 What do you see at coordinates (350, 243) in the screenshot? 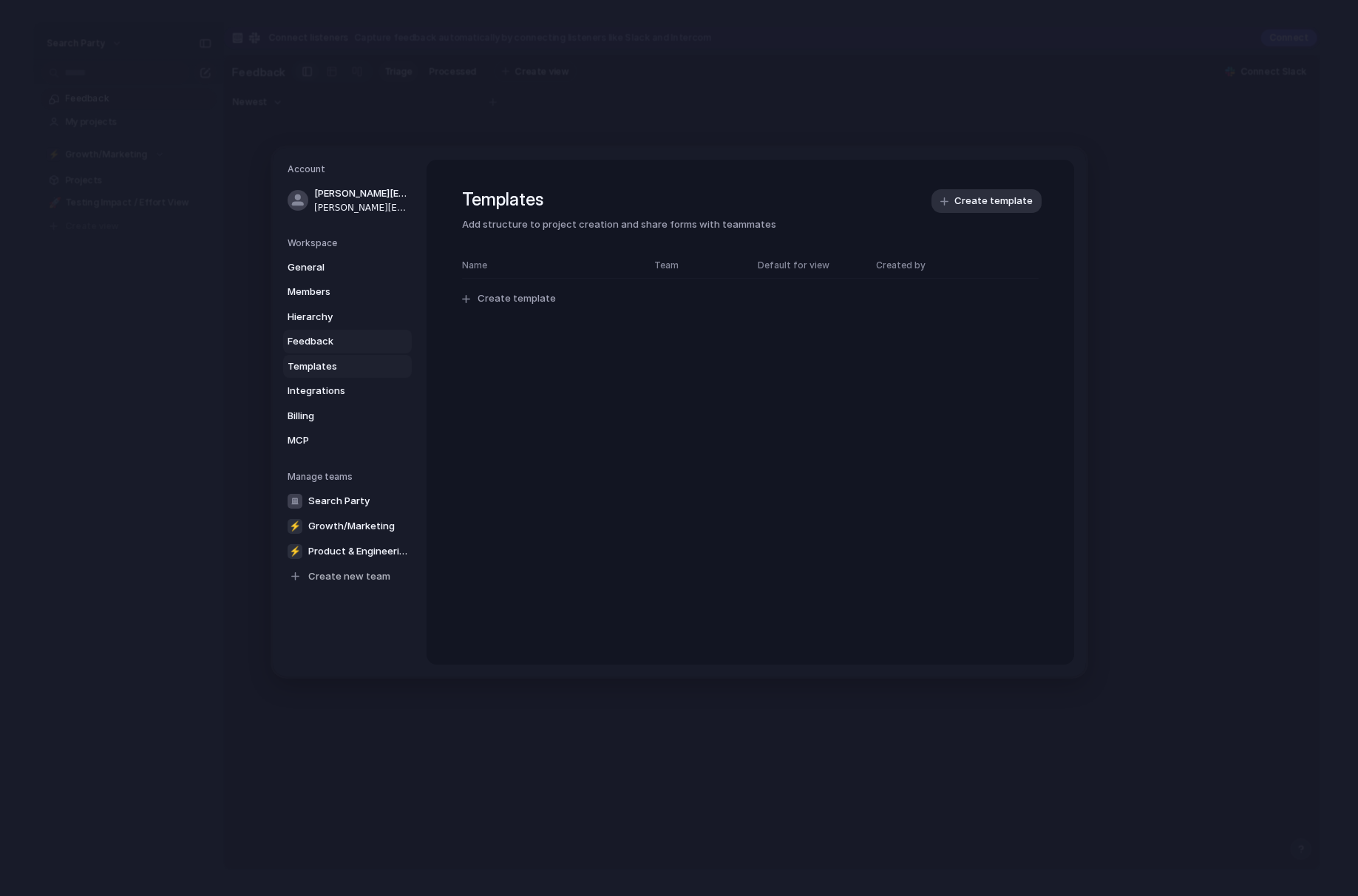
I see `h5: Workspace` at bounding box center [350, 243].